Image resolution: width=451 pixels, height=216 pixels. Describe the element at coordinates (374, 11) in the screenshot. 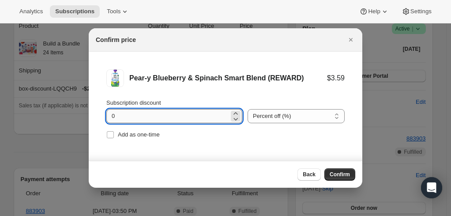

I see `span: Help` at that location.